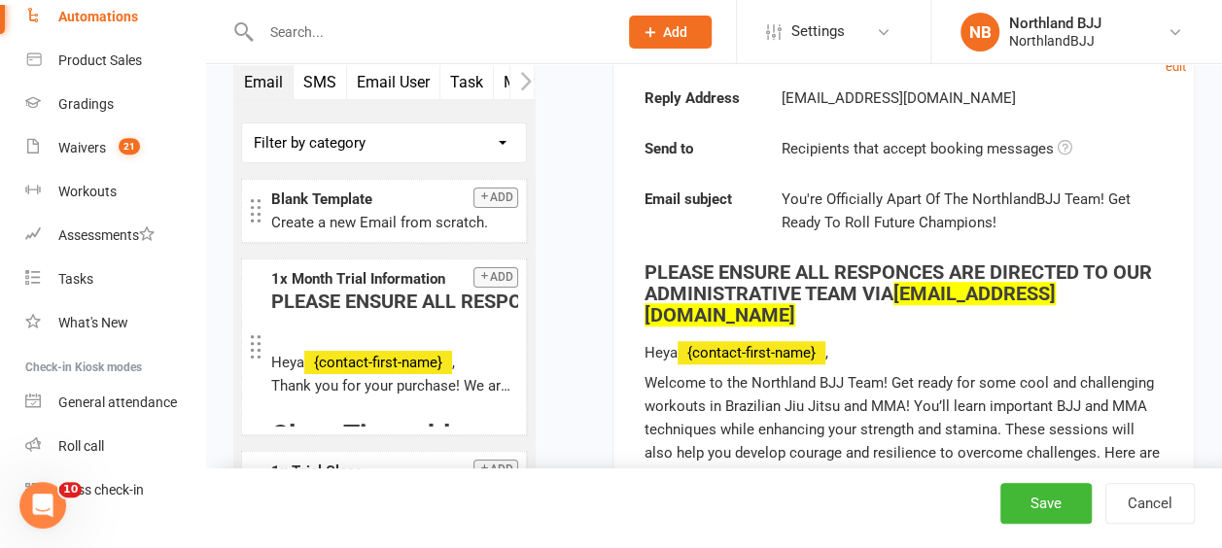 Image resolution: width=1222 pixels, height=548 pixels. Describe the element at coordinates (698, 98) in the screenshot. I see `strong: Reply Address` at that location.